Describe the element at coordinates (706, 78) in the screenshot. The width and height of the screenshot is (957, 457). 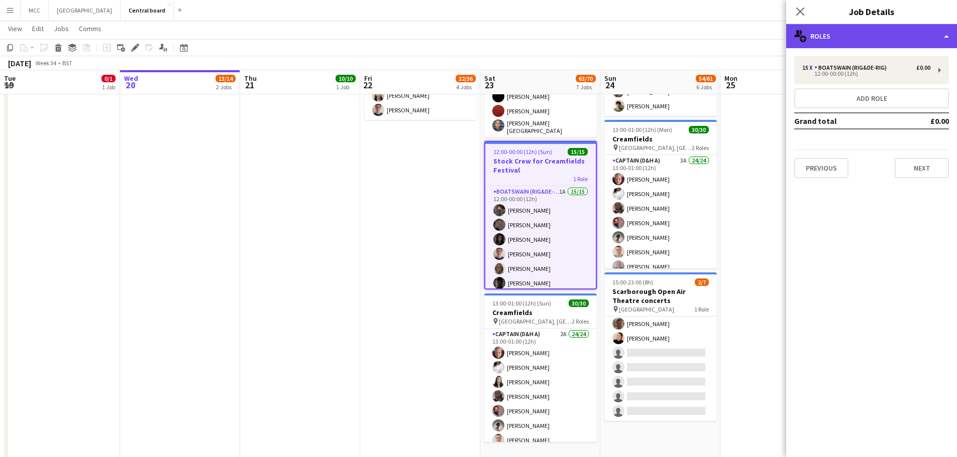
I see `span: 54/61` at that location.